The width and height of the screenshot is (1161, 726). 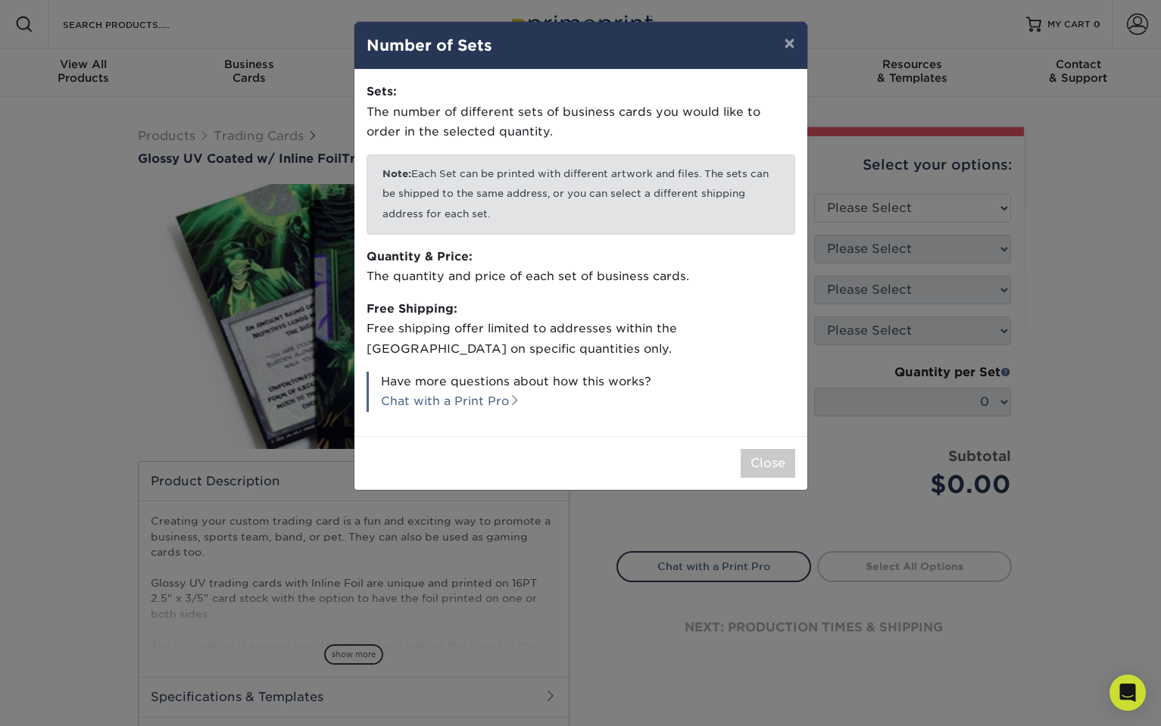 What do you see at coordinates (1128, 693) in the screenshot?
I see `div: Open Intercom Messenger` at bounding box center [1128, 693].